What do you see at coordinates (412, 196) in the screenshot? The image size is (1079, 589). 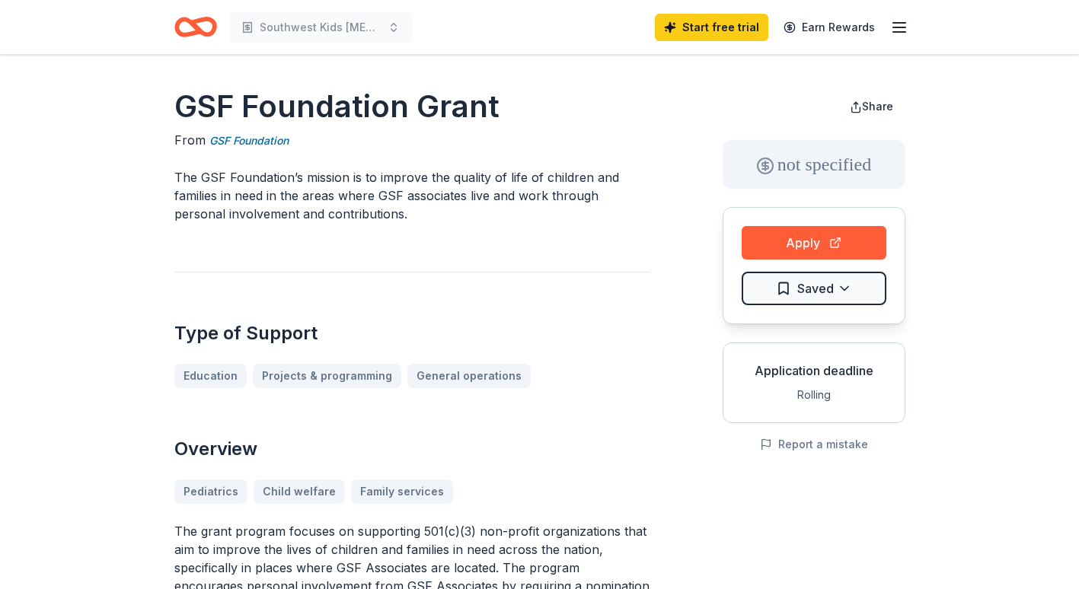 I see `p: The GSF Foundation’s mission is to improve the quality of life of children and families in need i...` at bounding box center [412, 196].